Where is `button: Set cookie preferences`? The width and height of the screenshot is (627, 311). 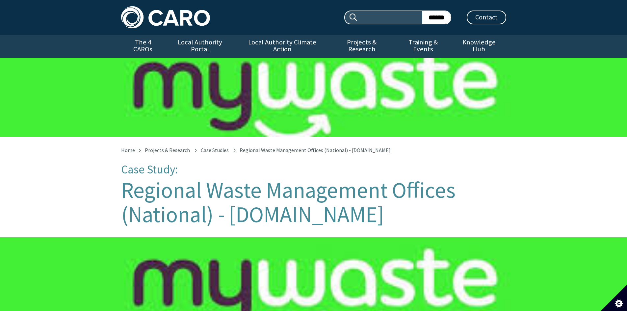
button: Set cookie preferences is located at coordinates (614, 298).